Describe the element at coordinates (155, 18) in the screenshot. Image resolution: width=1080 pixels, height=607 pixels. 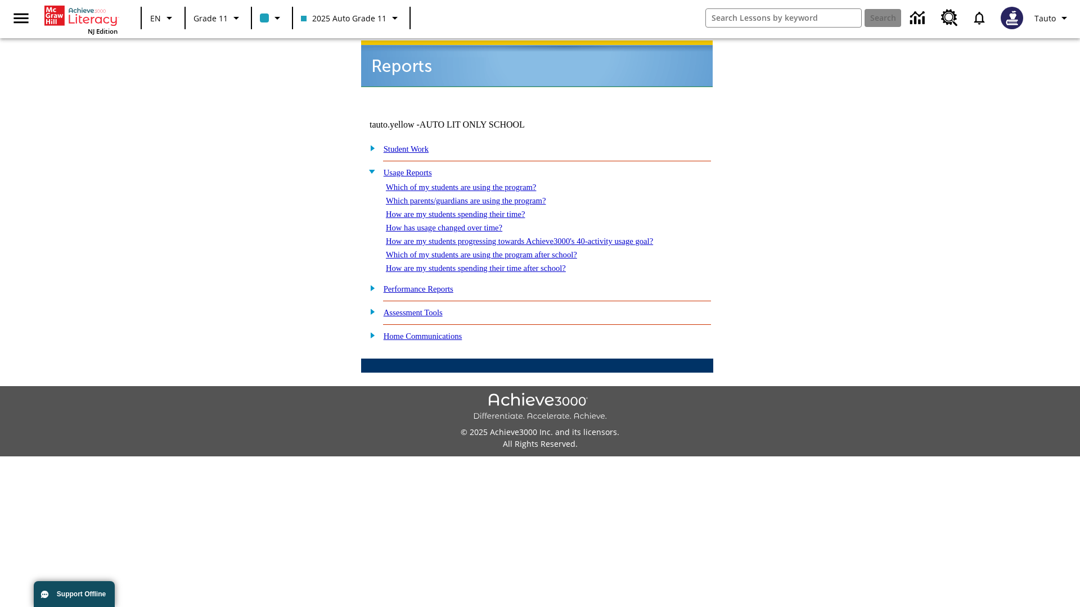
I see `span: EN` at that location.